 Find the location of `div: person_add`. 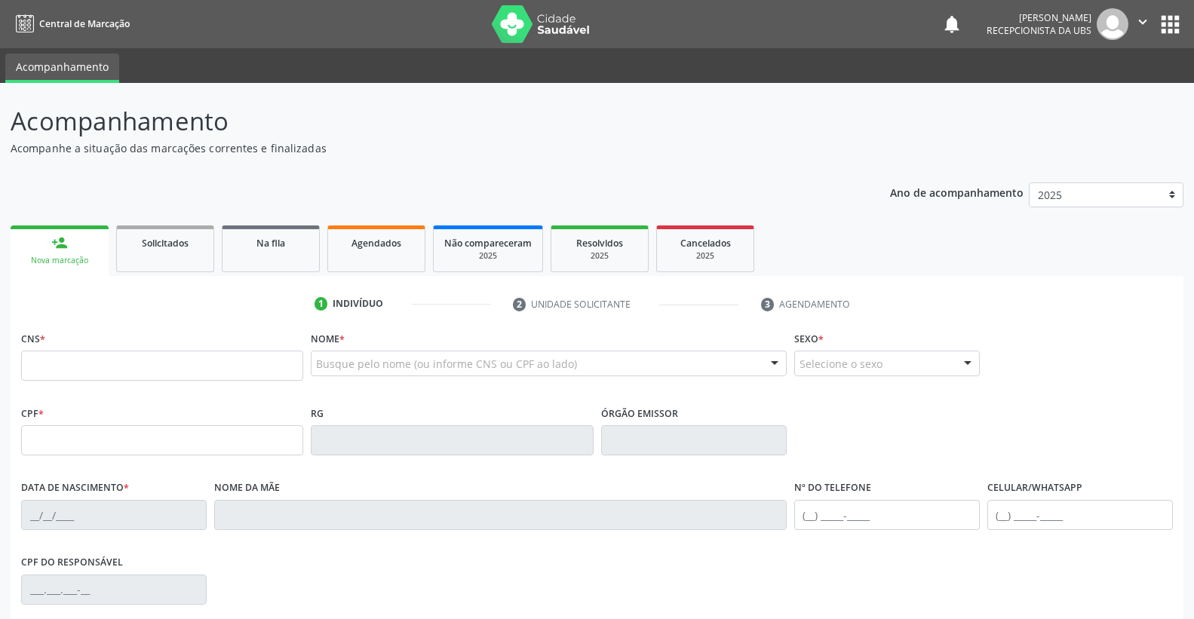

div: person_add is located at coordinates (60, 243).